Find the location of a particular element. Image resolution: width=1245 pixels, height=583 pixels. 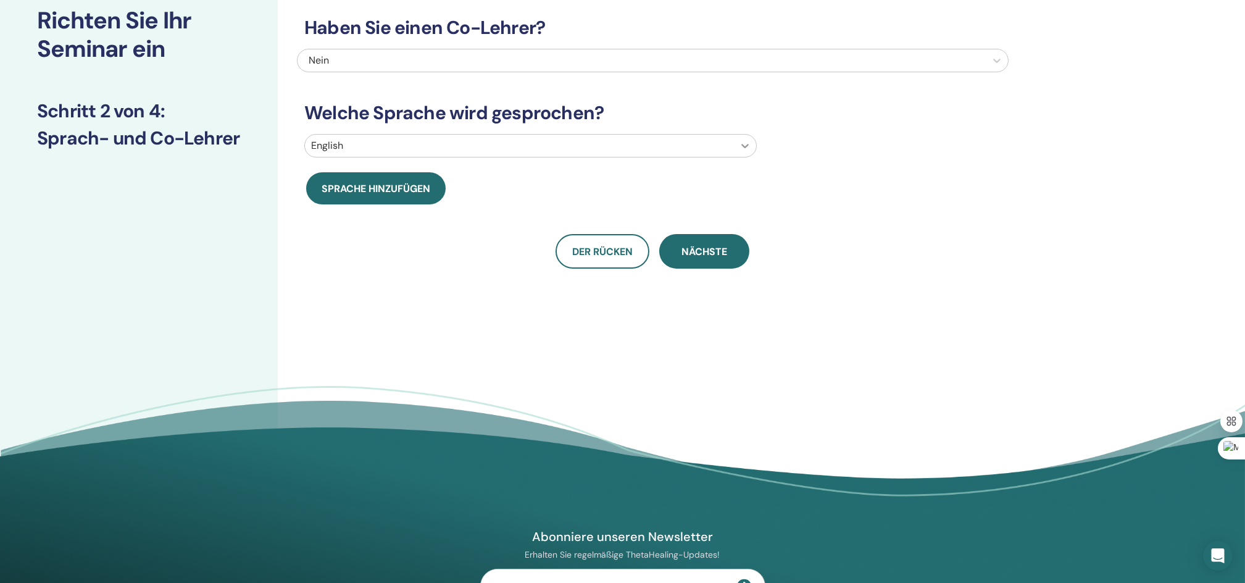

span: Nächste is located at coordinates (704, 251).